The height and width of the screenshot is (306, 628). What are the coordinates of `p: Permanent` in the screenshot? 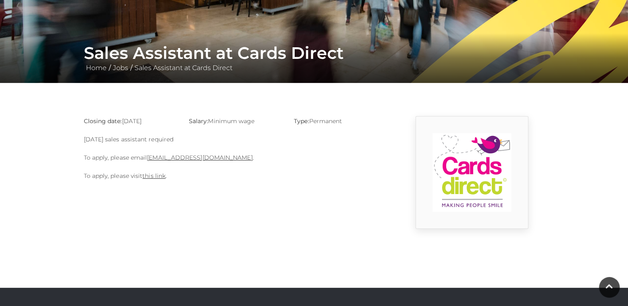 It's located at (340, 121).